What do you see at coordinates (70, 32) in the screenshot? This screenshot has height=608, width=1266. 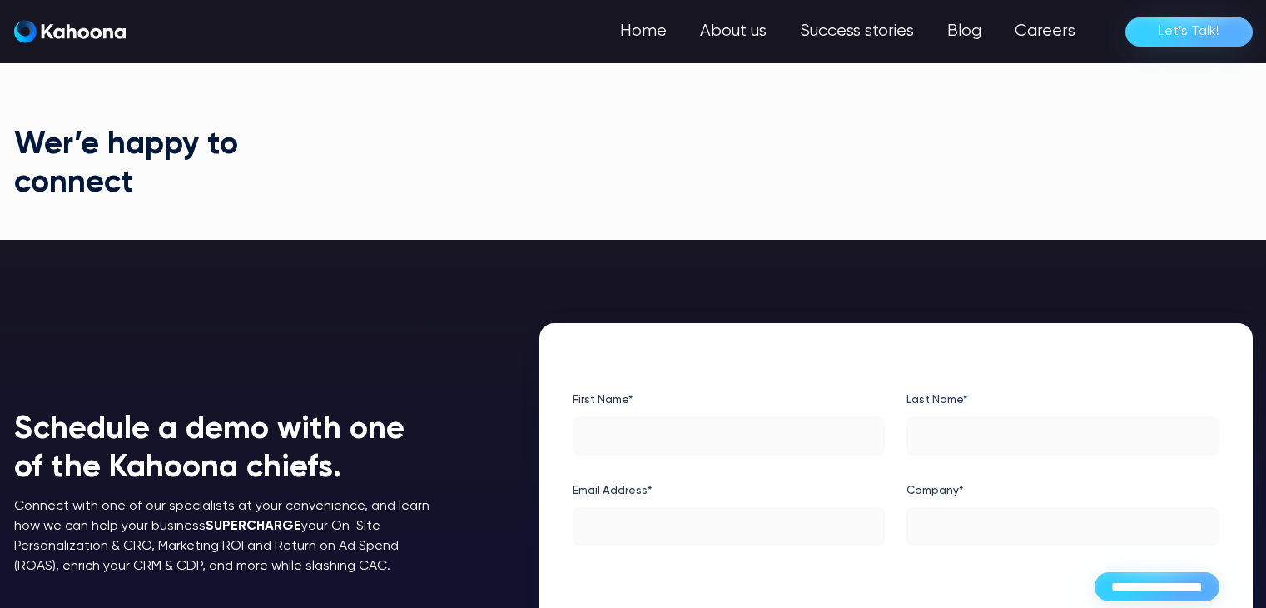 I see `img: Kahoona logo white` at bounding box center [70, 32].